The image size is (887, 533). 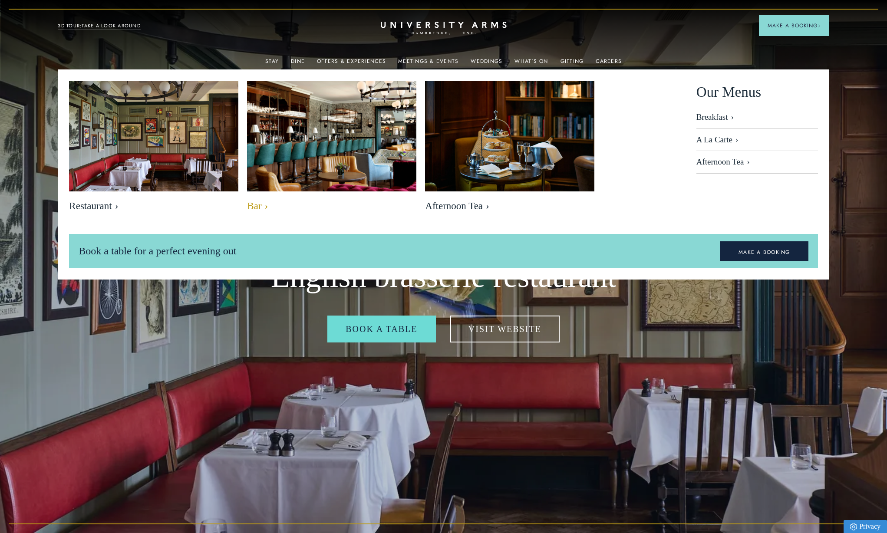 I want to click on a: Careers, so click(x=608, y=64).